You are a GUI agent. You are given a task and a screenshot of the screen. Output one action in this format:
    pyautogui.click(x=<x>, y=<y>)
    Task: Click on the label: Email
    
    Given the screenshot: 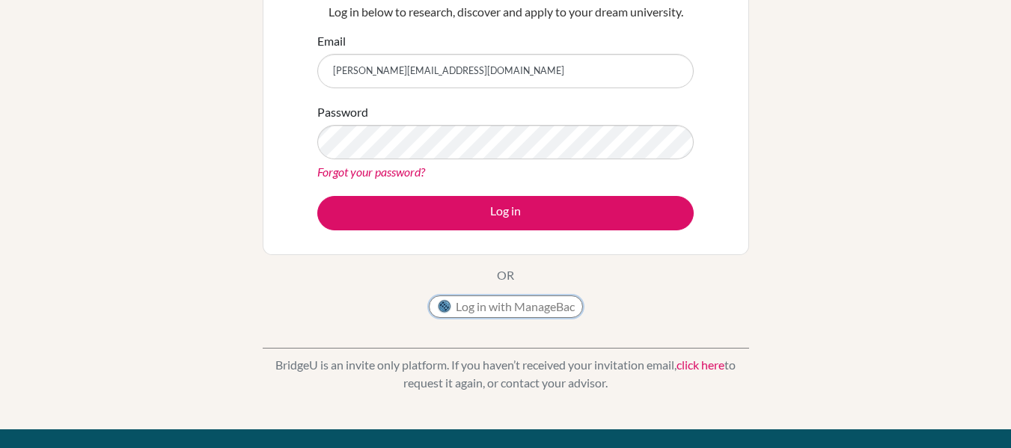 What is the action you would take?
    pyautogui.click(x=331, y=41)
    